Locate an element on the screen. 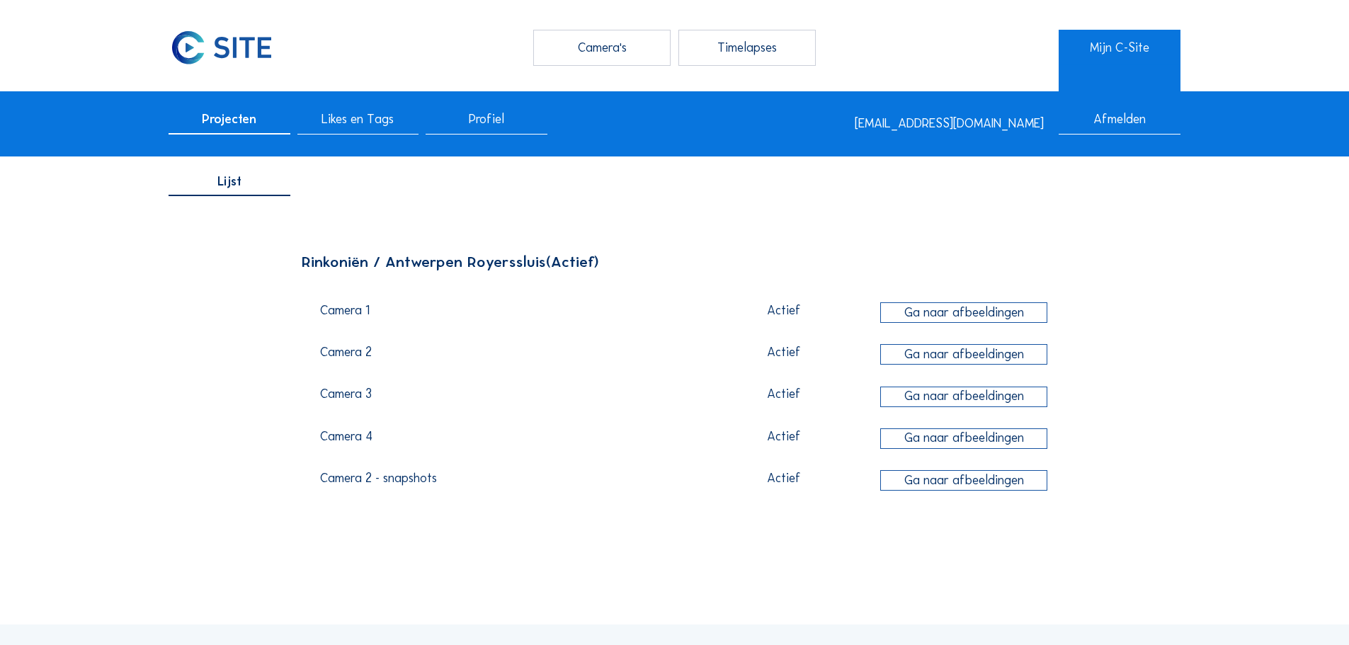 This screenshot has height=645, width=1349. div: Camera 3 is located at coordinates (504, 399).